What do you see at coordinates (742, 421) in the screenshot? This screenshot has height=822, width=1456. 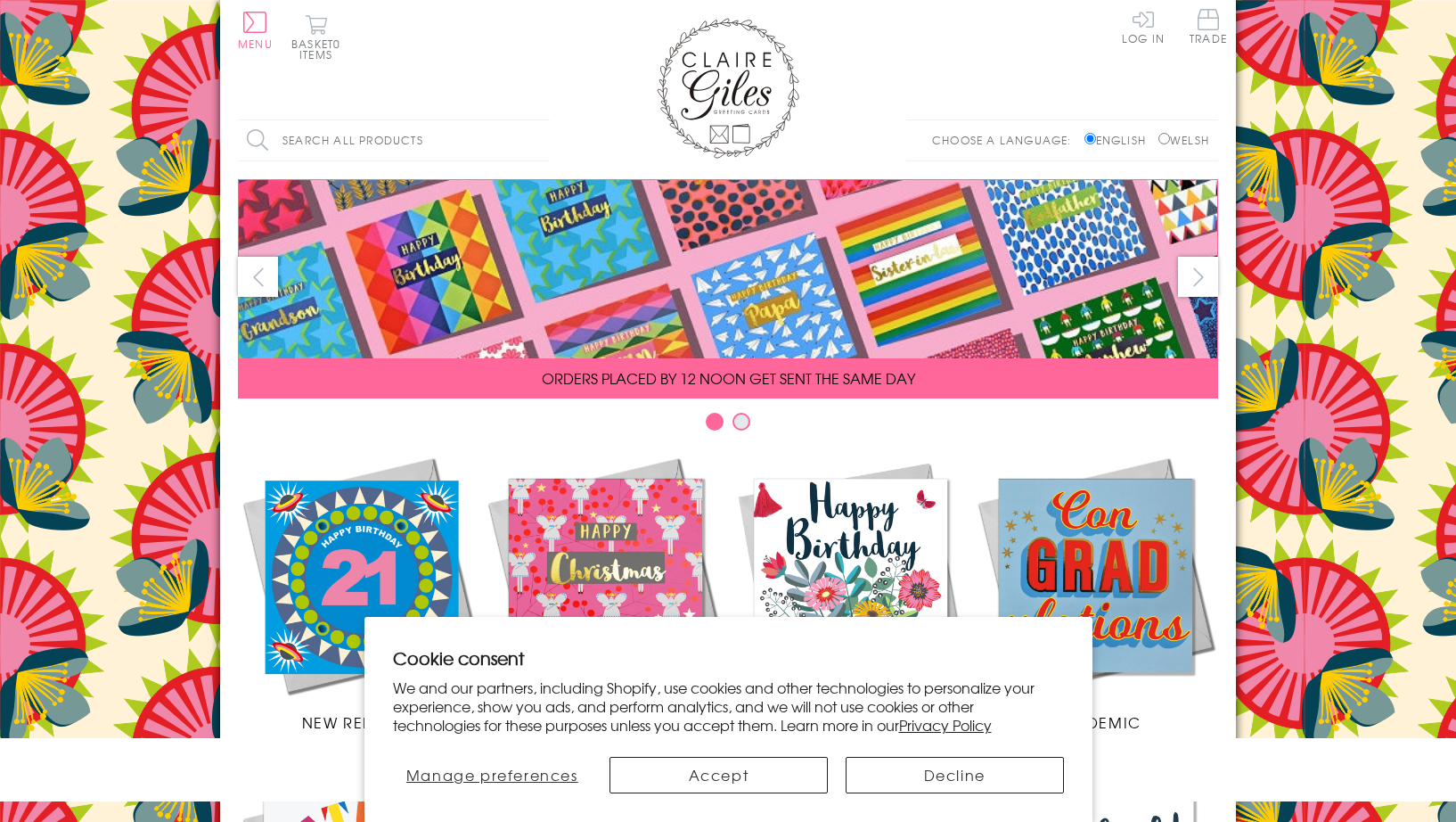 I see `button: Carousel Page 2` at bounding box center [742, 421].